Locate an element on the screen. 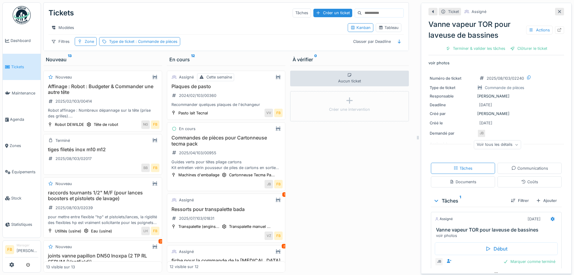  div: voir photos is located at coordinates (498, 235).